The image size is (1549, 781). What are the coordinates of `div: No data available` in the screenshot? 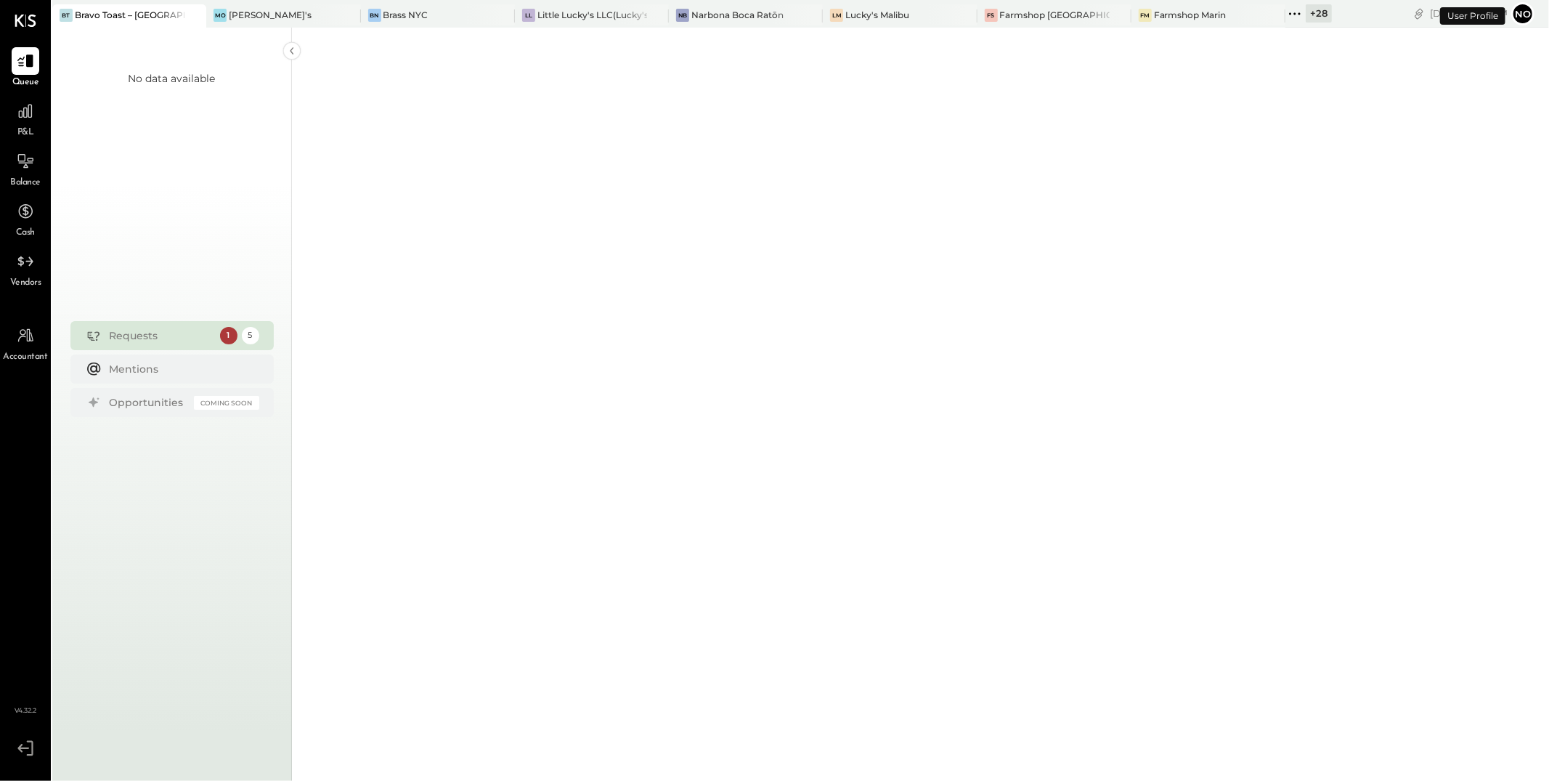 It's located at (172, 78).